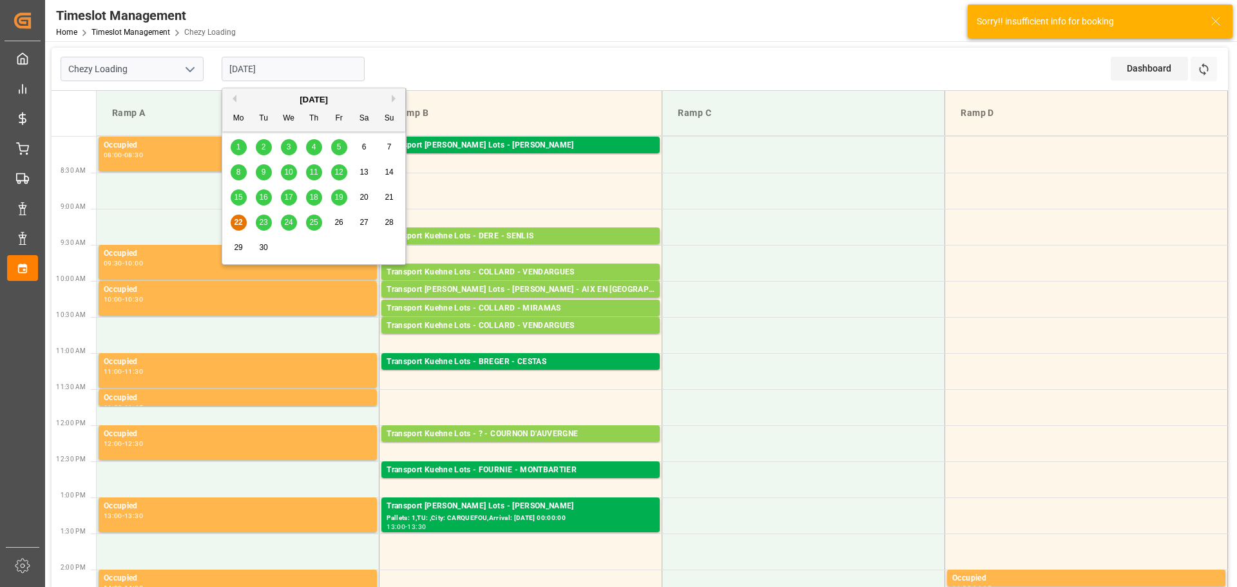 The width and height of the screenshot is (1237, 587). I want to click on span: 5, so click(339, 147).